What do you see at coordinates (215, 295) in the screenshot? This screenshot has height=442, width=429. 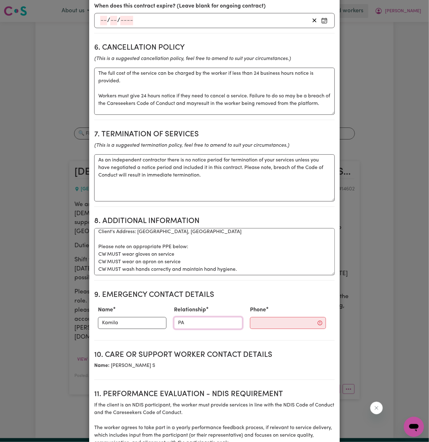 I see `h2: 9. Emergency Contact Details` at bounding box center [215, 295].